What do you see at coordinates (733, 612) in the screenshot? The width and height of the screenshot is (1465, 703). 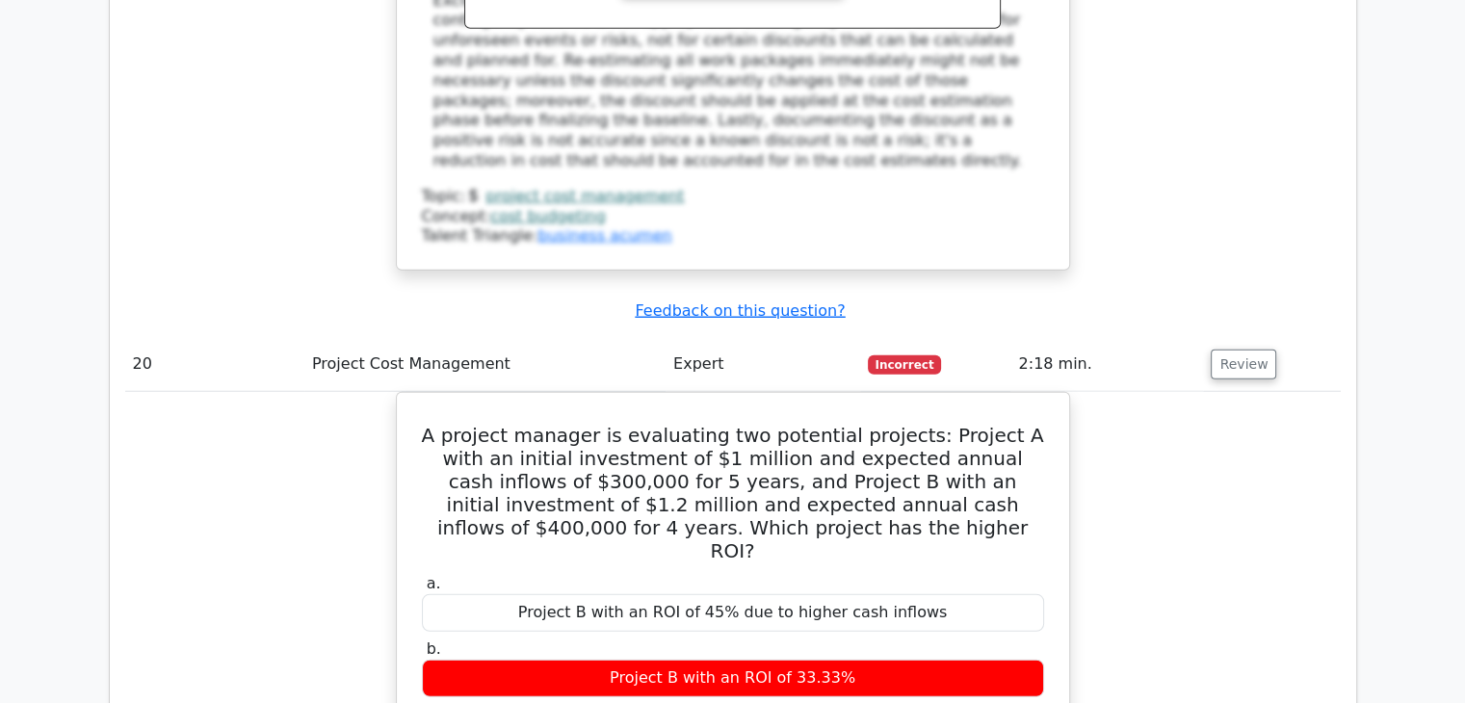 I see `div: Project B with an ROI of 45% due to higher cash inflows` at bounding box center [733, 612].